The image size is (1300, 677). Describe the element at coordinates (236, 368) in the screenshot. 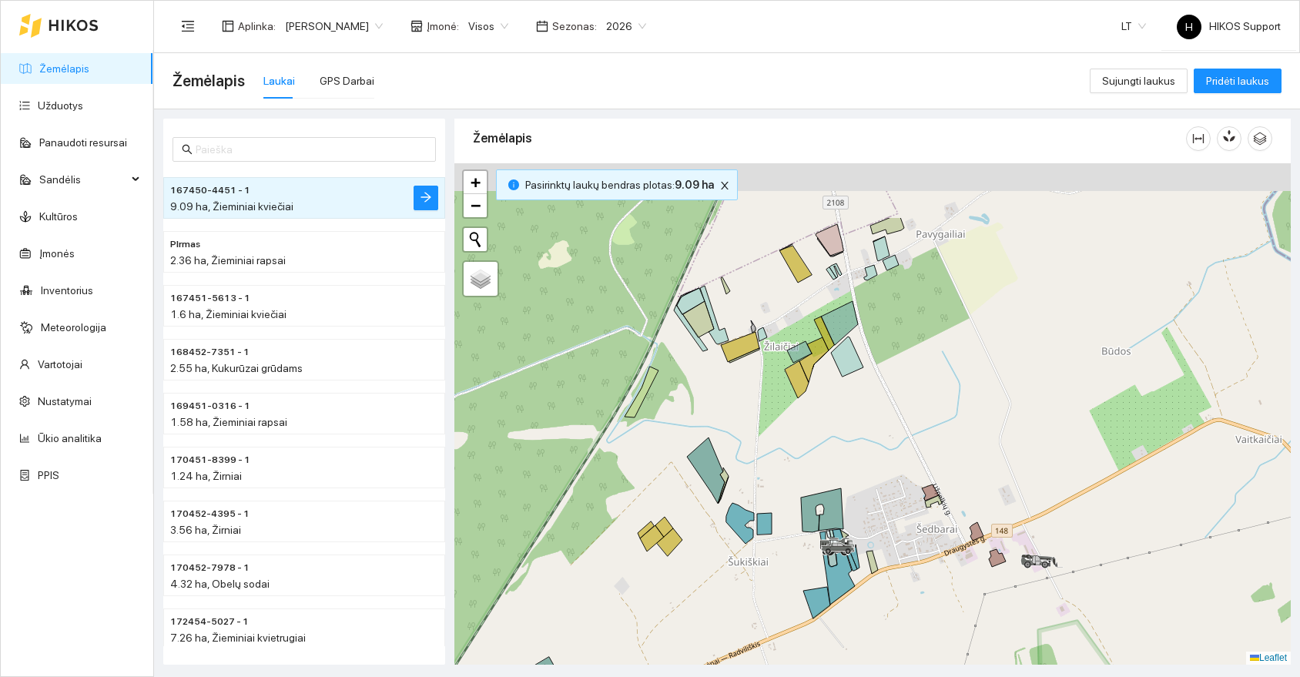

I see `span: 2.55 ha, Kukurūzai grūdams` at that location.